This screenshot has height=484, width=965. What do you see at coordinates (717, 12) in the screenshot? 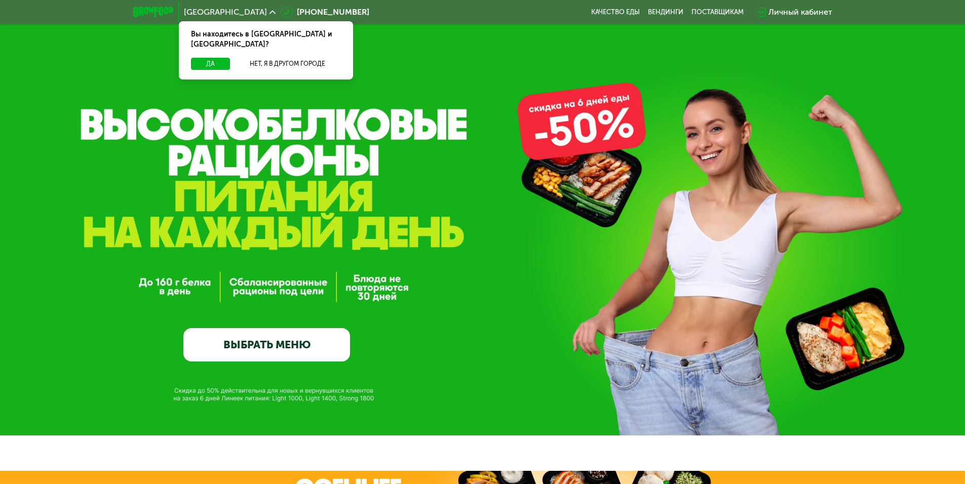
I see `div: поставщикам` at bounding box center [717, 12].